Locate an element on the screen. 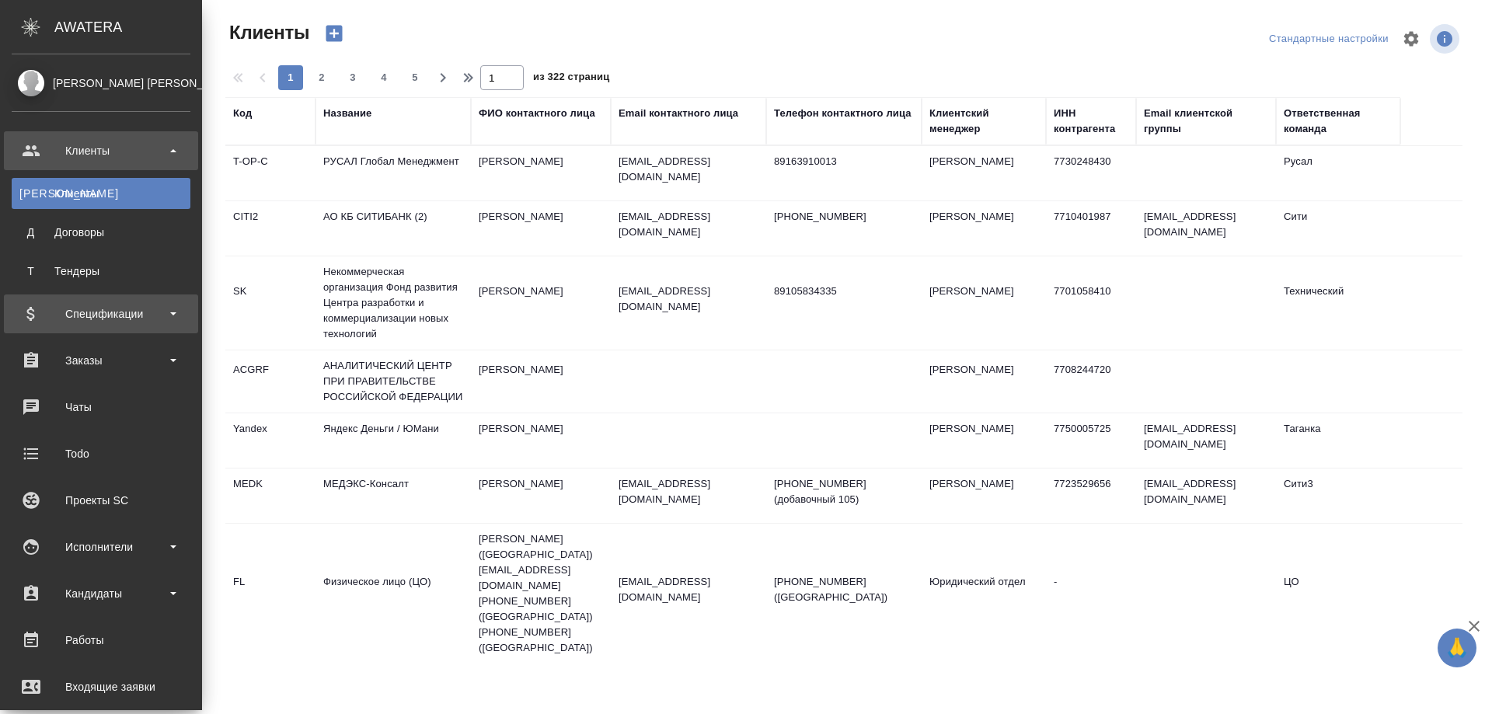 This screenshot has height=714, width=1492. div: Телефон контактного лица is located at coordinates (842, 113).